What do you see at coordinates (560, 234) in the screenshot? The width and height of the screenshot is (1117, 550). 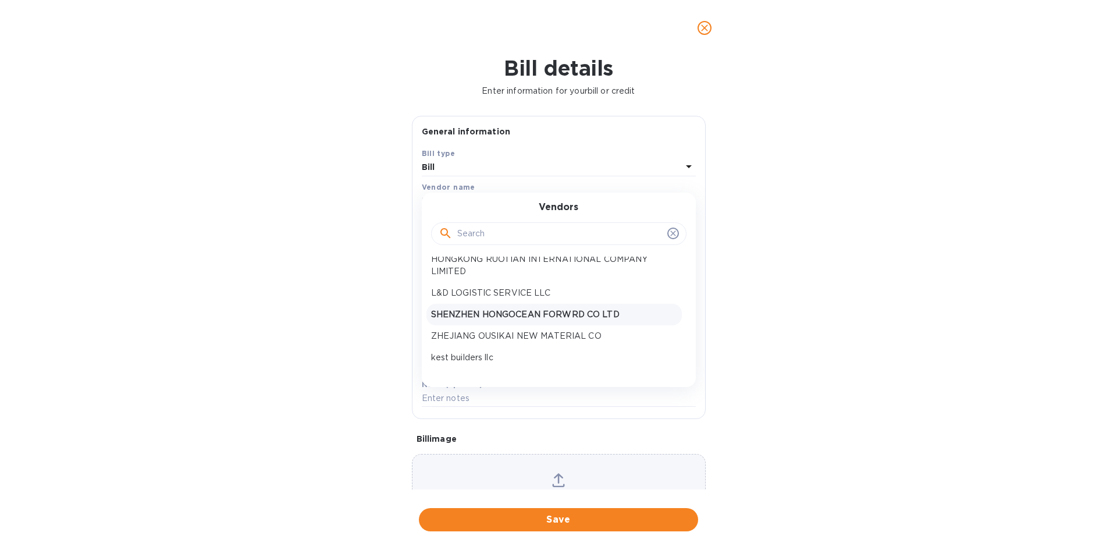 I see `input: Search` at bounding box center [560, 234].